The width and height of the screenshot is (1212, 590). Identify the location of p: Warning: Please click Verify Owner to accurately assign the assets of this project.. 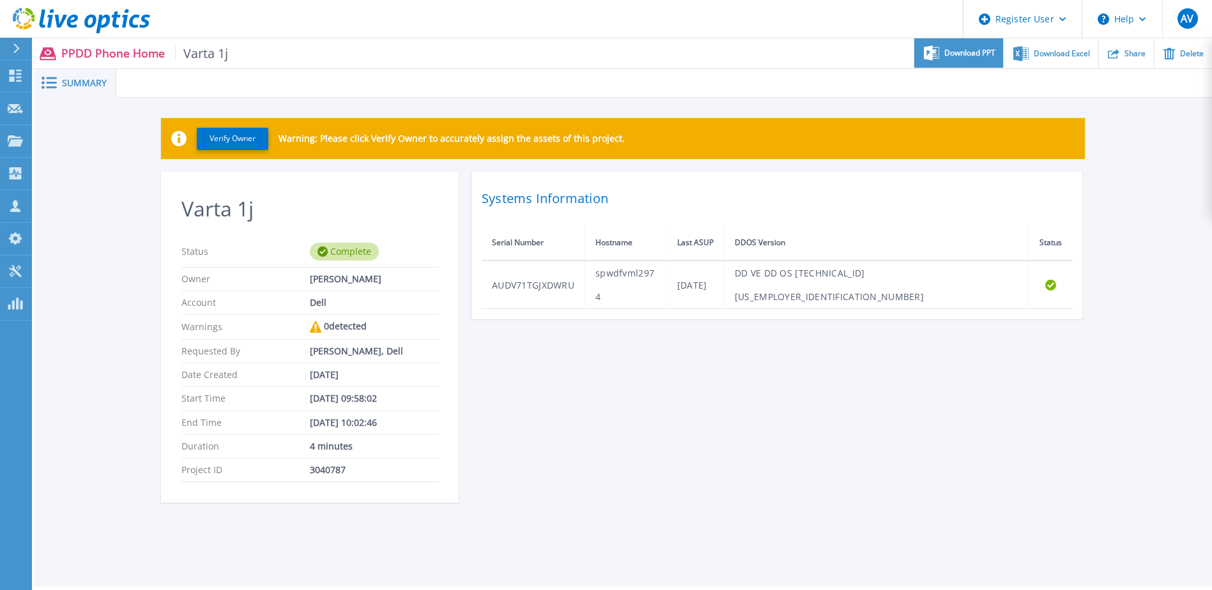
(452, 139).